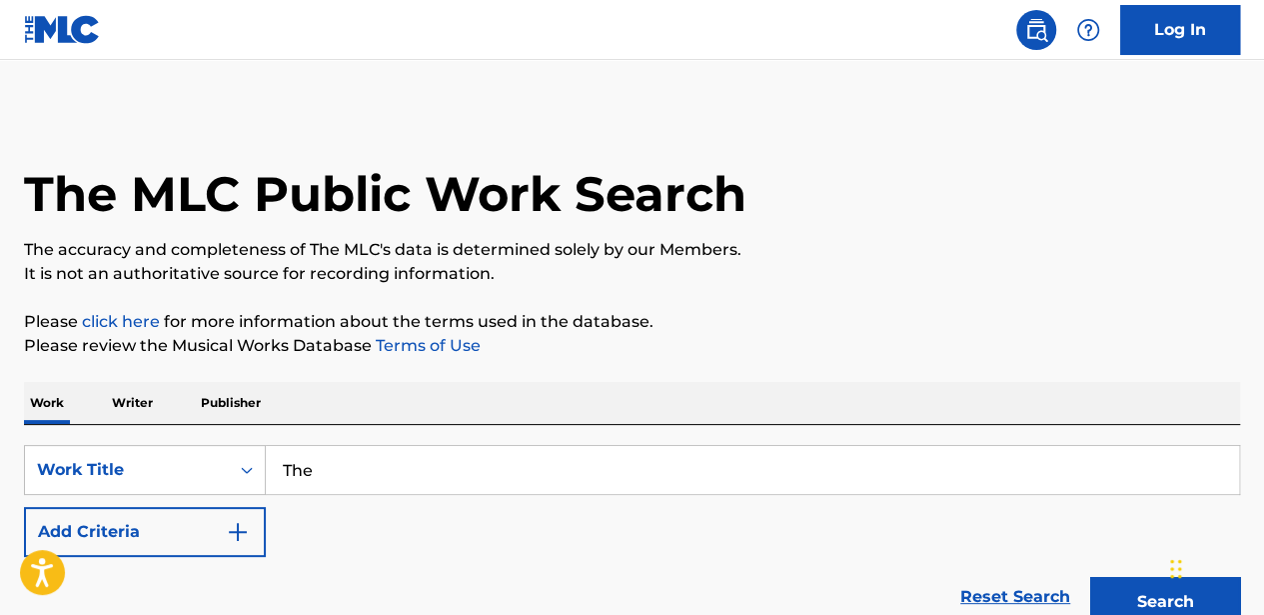  Describe the element at coordinates (62, 29) in the screenshot. I see `img: MLC Logo` at that location.